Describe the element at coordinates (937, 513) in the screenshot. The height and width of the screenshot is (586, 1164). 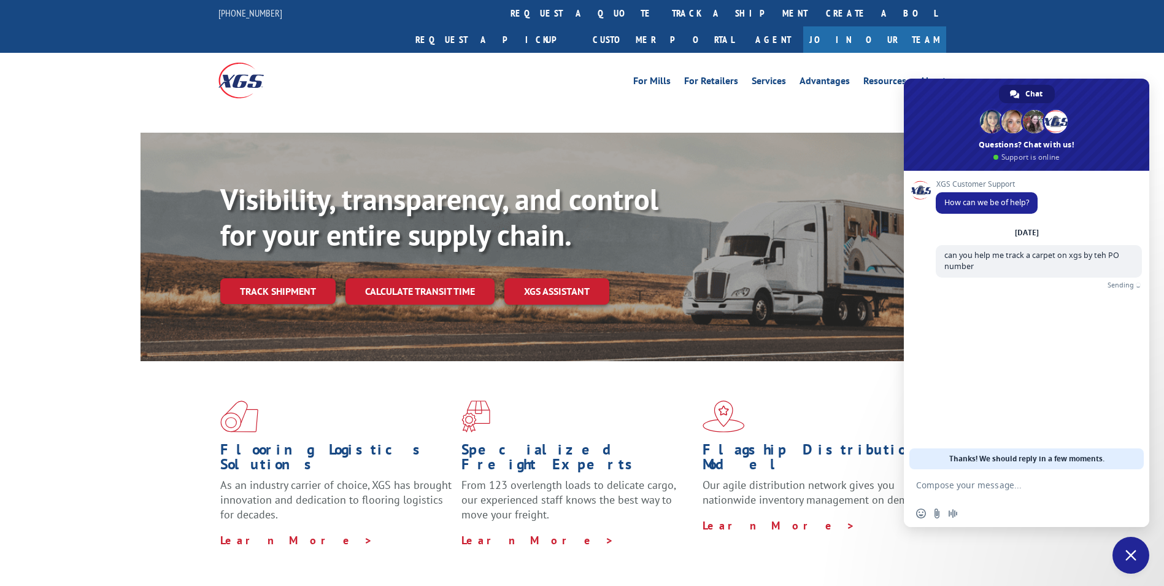
I see `span: Send a file` at that location.